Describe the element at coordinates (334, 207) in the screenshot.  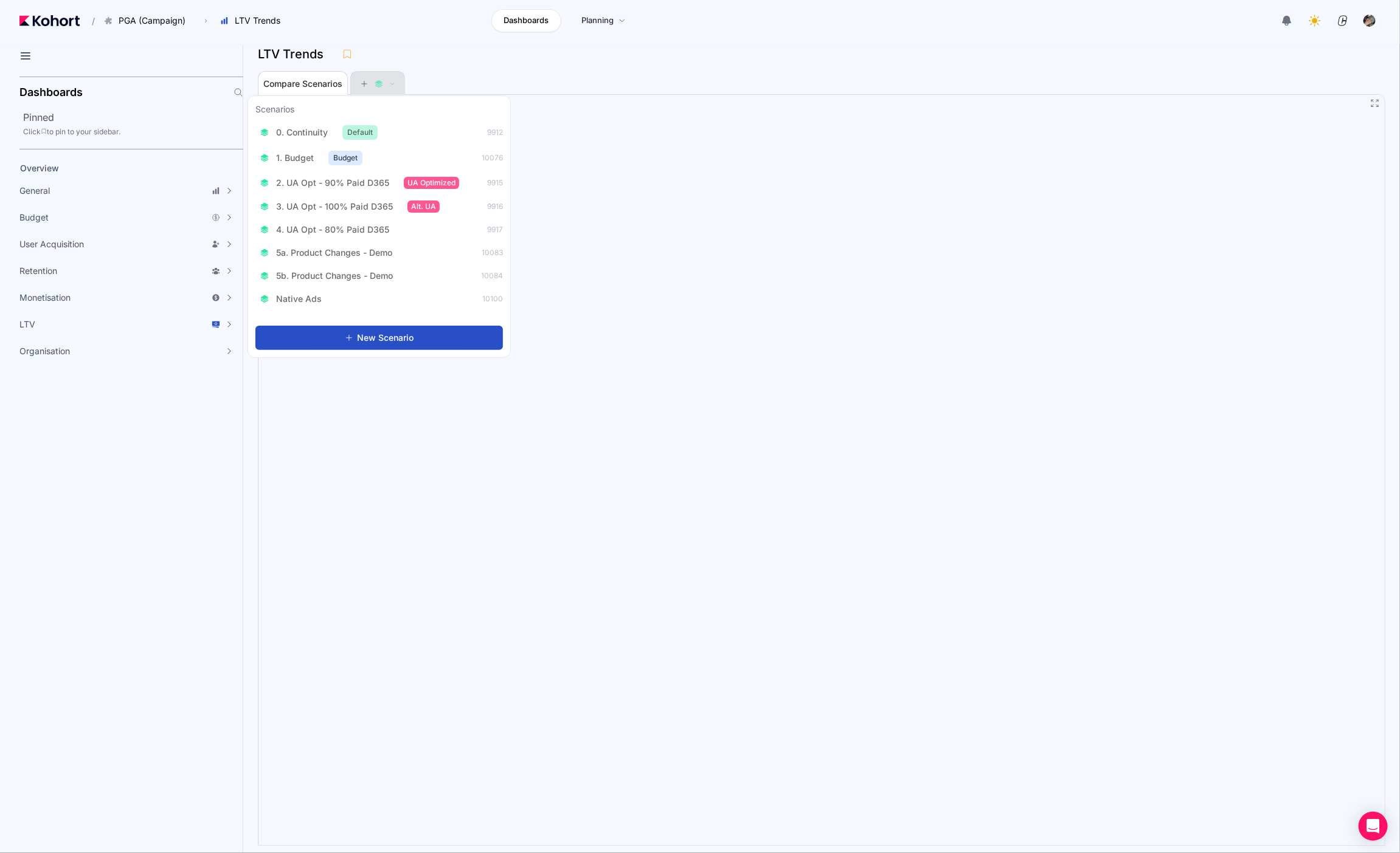
I see `span: 3. UA Opt - 100% Paid D365` at that location.